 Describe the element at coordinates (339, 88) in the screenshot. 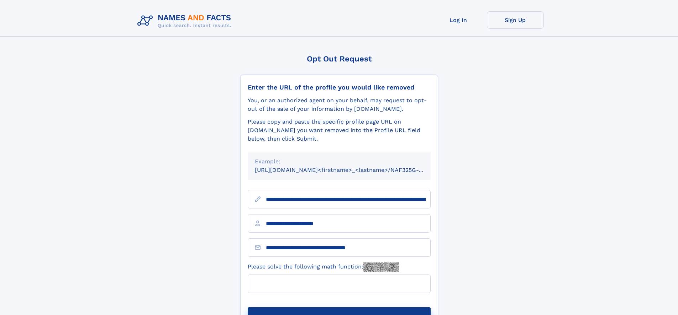

I see `div: Enter the URL of the profile you would like removed` at that location.